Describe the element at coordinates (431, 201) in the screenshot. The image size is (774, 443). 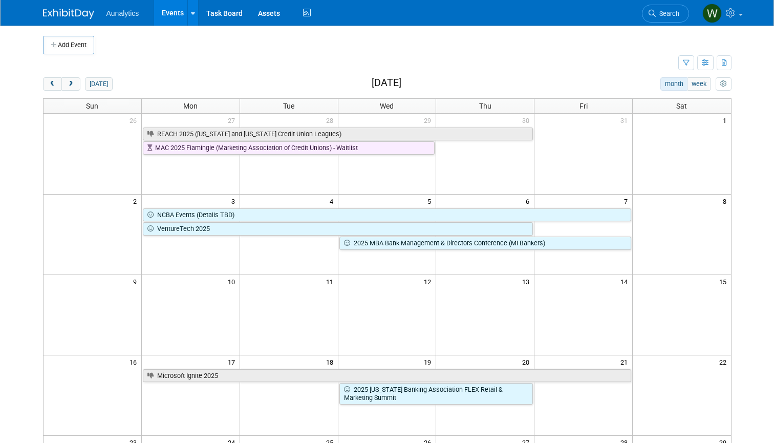
I see `span: 5` at that location.